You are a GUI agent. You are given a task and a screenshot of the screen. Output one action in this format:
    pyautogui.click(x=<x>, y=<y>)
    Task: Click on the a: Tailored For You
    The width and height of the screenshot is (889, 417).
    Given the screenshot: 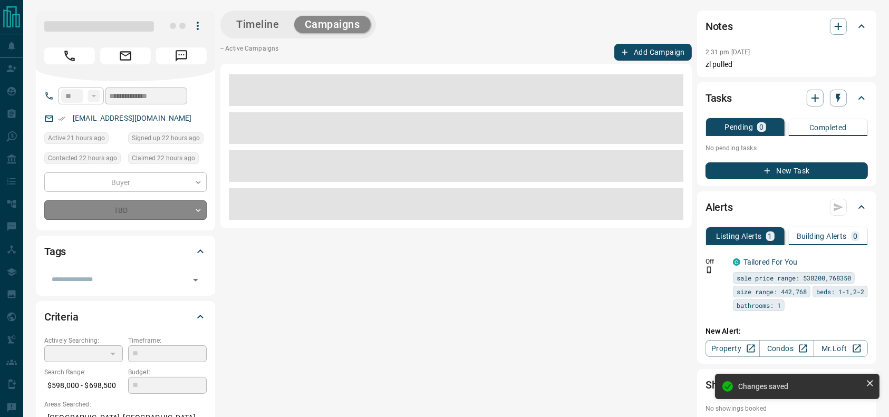 What is the action you would take?
    pyautogui.click(x=771, y=262)
    